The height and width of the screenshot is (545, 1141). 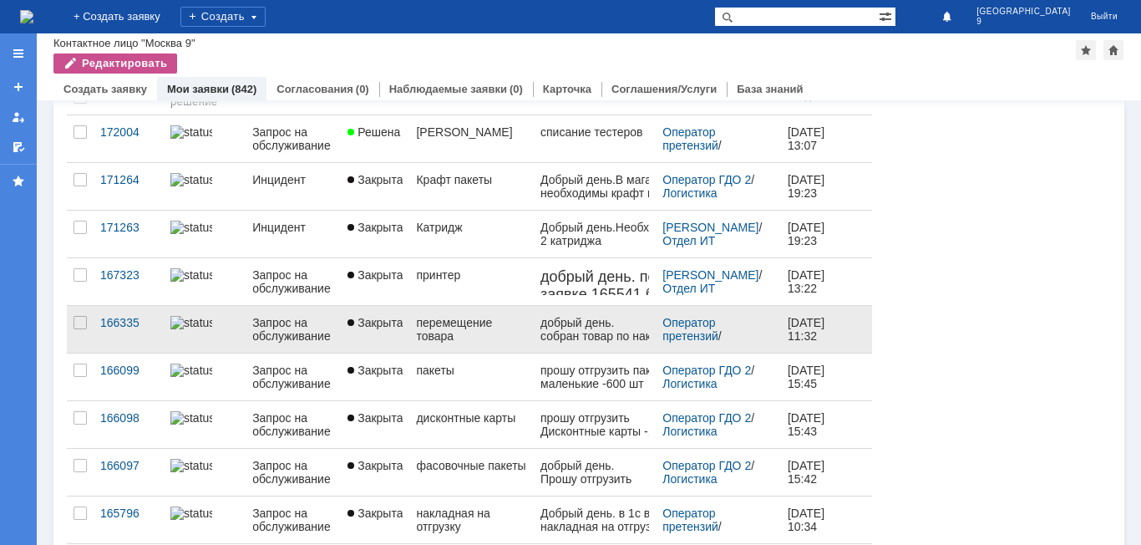 What do you see at coordinates (129, 275) in the screenshot?
I see `div: 167323` at bounding box center [129, 275].